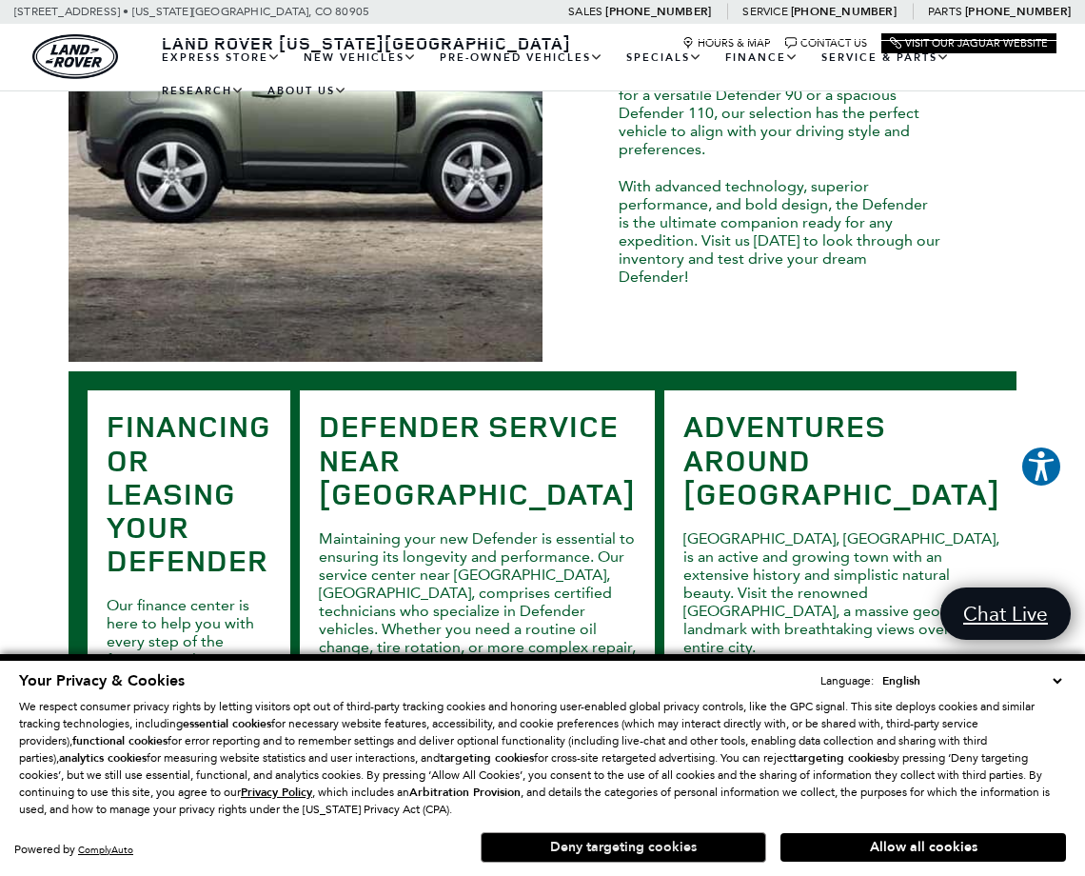 The image size is (1085, 876). What do you see at coordinates (73, 849) in the screenshot?
I see `div: Powered by` at bounding box center [73, 849].